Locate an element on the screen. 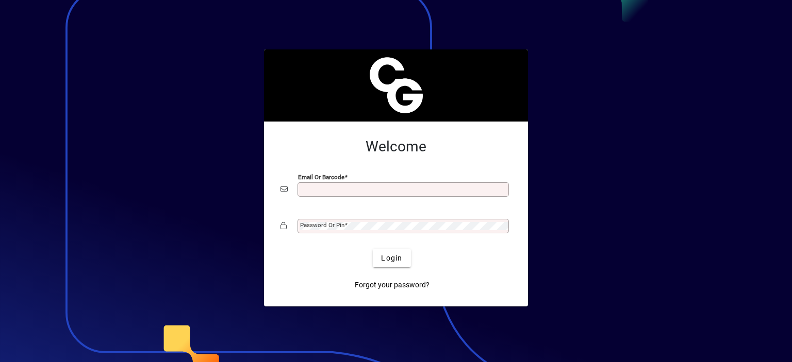  button: Login is located at coordinates (391, 258).